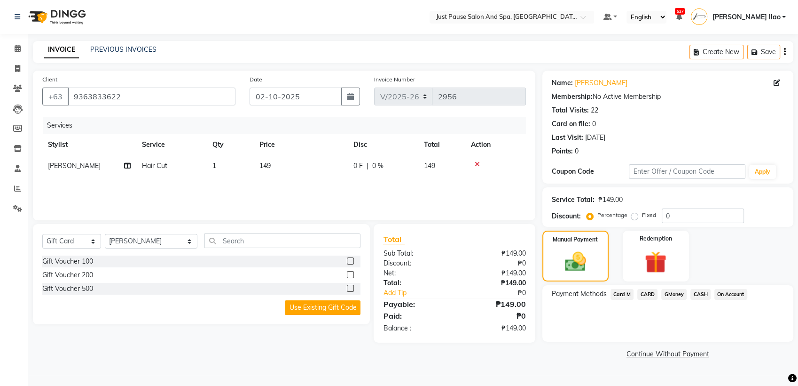  What do you see at coordinates (674, 294) in the screenshot?
I see `span: GMoney` at bounding box center [674, 294].